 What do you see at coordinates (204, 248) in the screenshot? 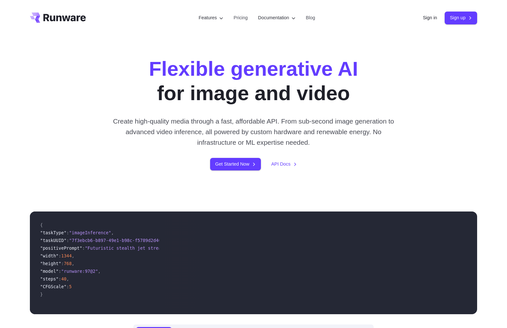
I see `span: "Futuristic stealth jet streaking through a neon-lit cityscape with glowing purple exhaust"` at bounding box center [204, 248].